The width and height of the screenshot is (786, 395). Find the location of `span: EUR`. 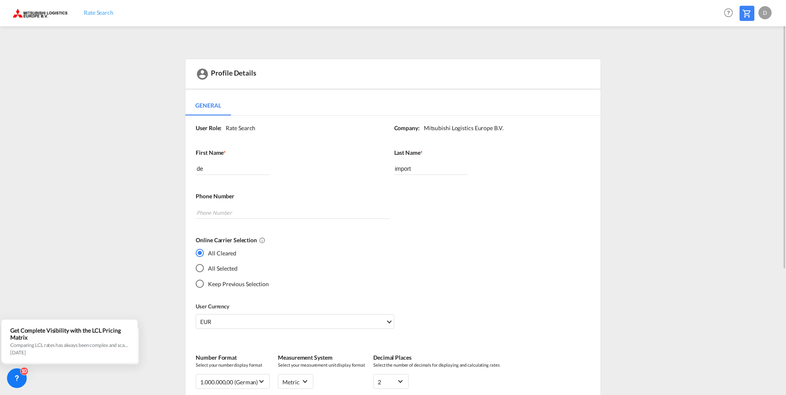

span: EUR is located at coordinates (293, 322).